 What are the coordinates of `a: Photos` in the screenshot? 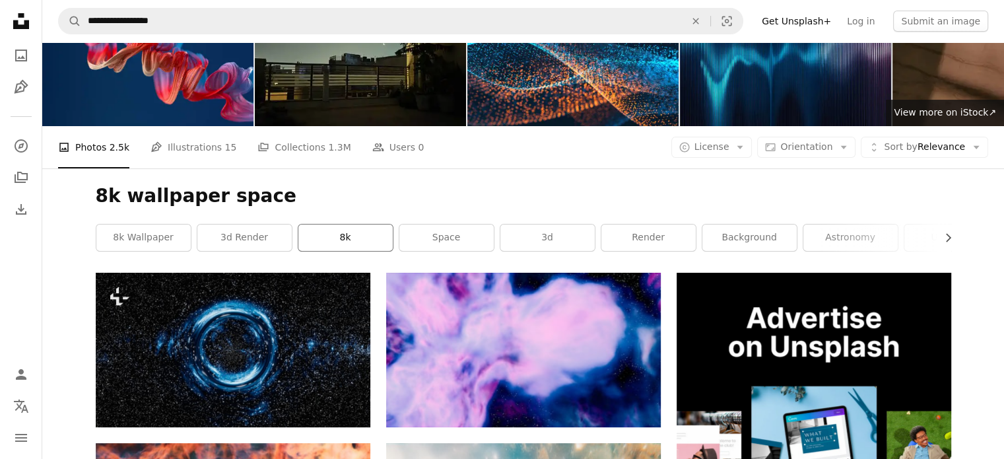 It's located at (21, 55).